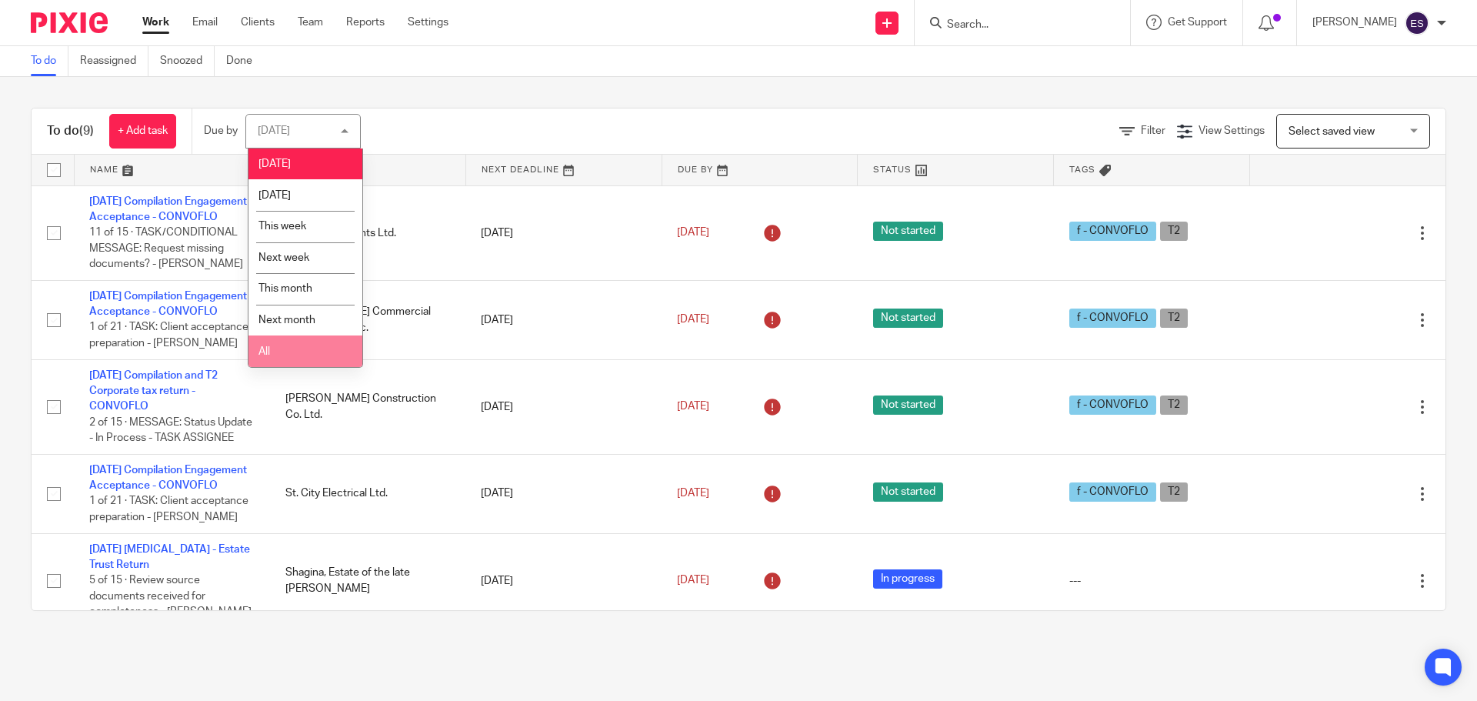 This screenshot has width=1477, height=701. I want to click on td: St. City Electrical Ltd., so click(368, 493).